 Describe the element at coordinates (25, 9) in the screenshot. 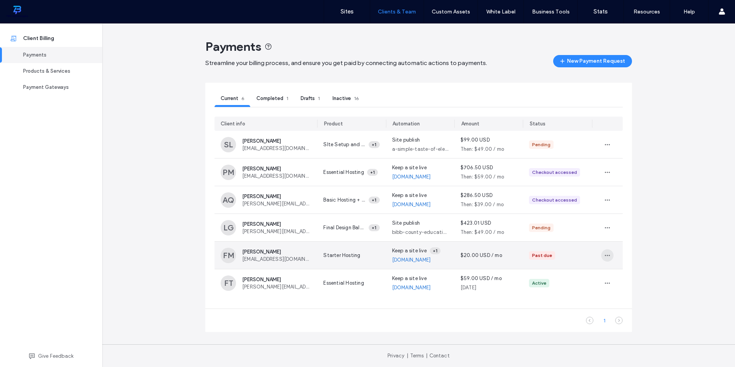

I see `span: Help` at that location.